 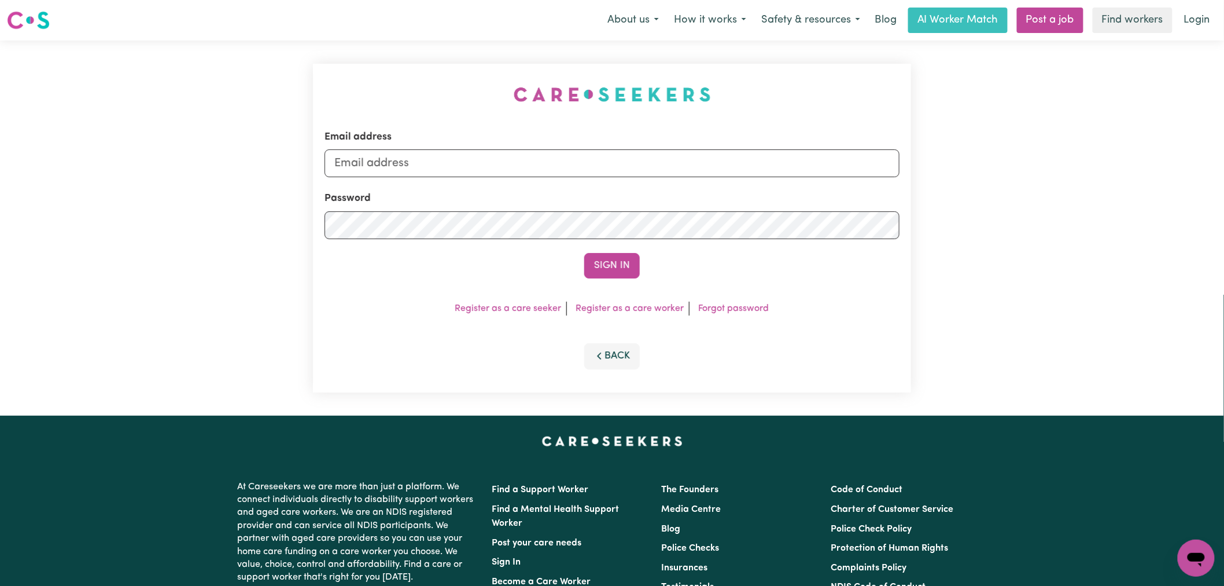 I want to click on a: Login, so click(x=1197, y=20).